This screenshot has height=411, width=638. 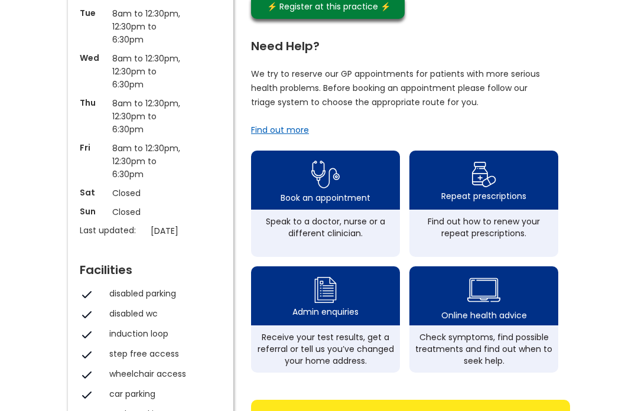 What do you see at coordinates (325, 227) in the screenshot?
I see `div: Speak to a doctor, nurse or a different clinician.` at bounding box center [325, 227].